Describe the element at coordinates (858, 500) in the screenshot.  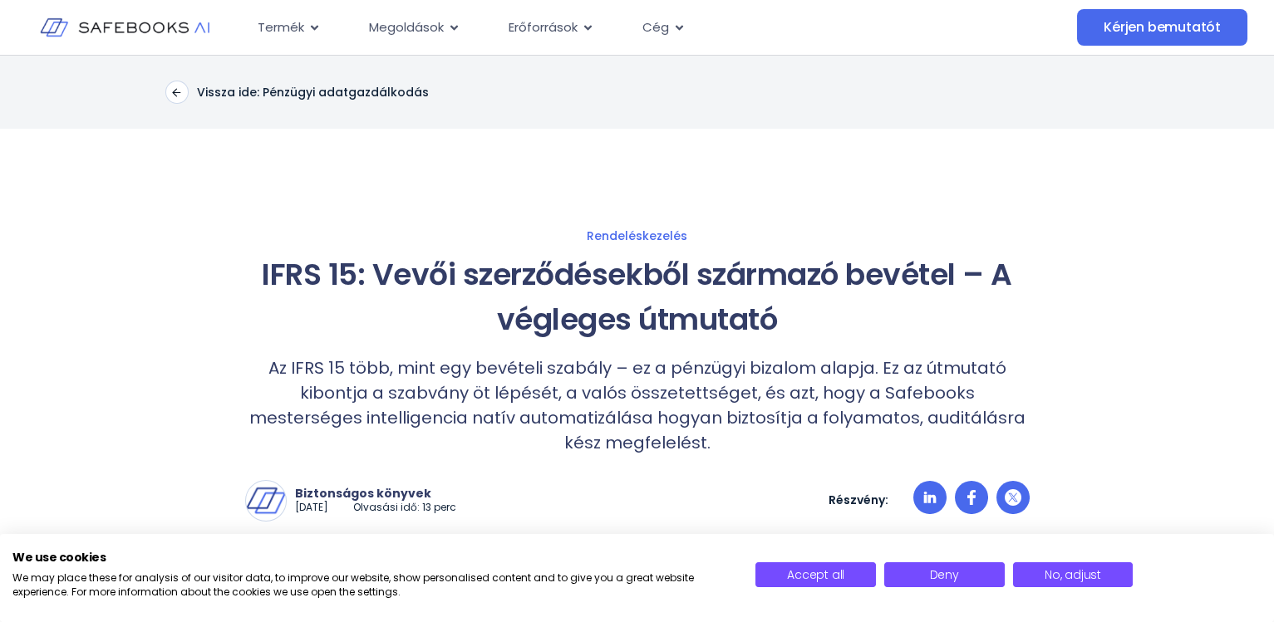
I see `p: Részvény:` at that location.